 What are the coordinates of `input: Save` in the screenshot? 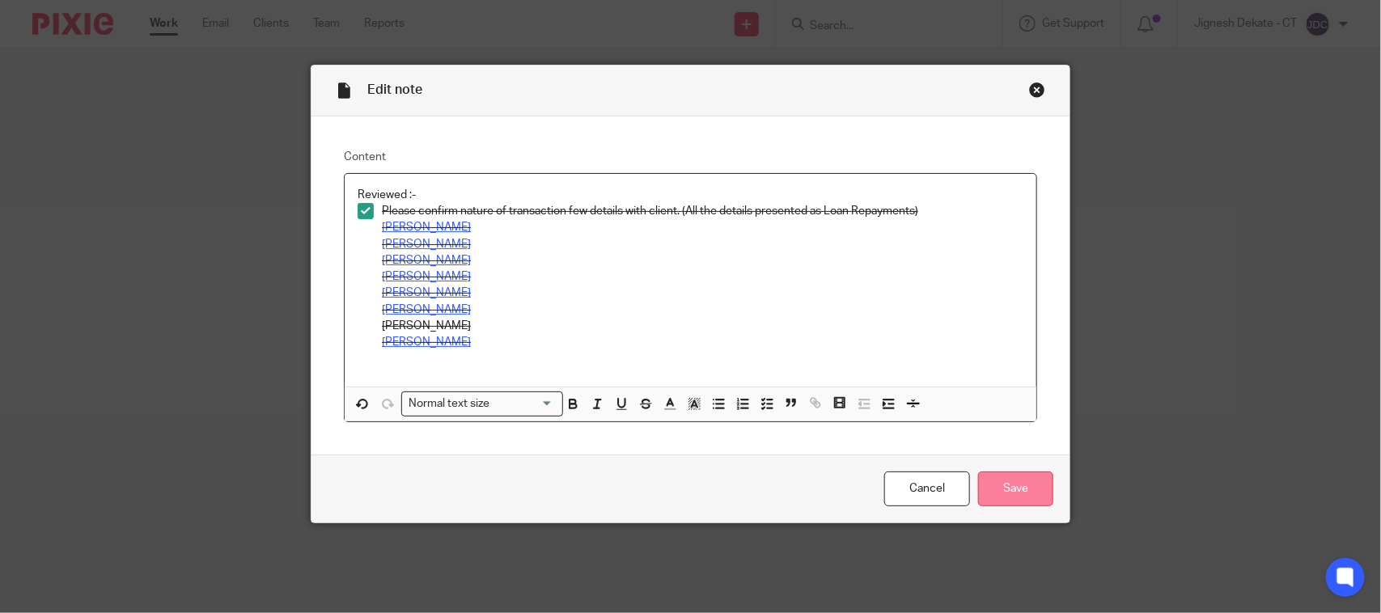 It's located at (1015, 489).